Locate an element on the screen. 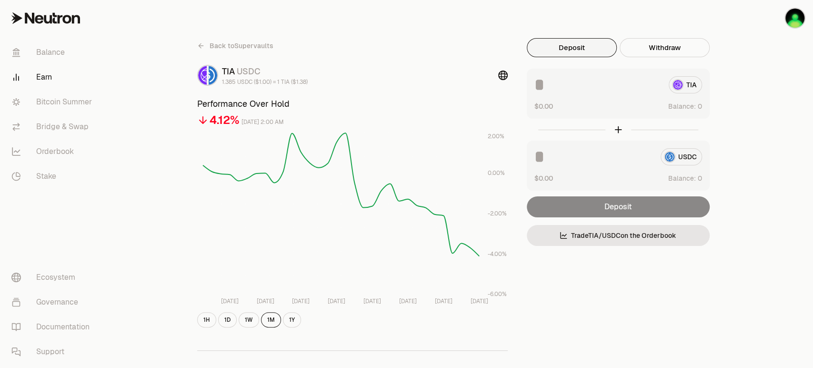  div: 4.12% is located at coordinates (224, 120).